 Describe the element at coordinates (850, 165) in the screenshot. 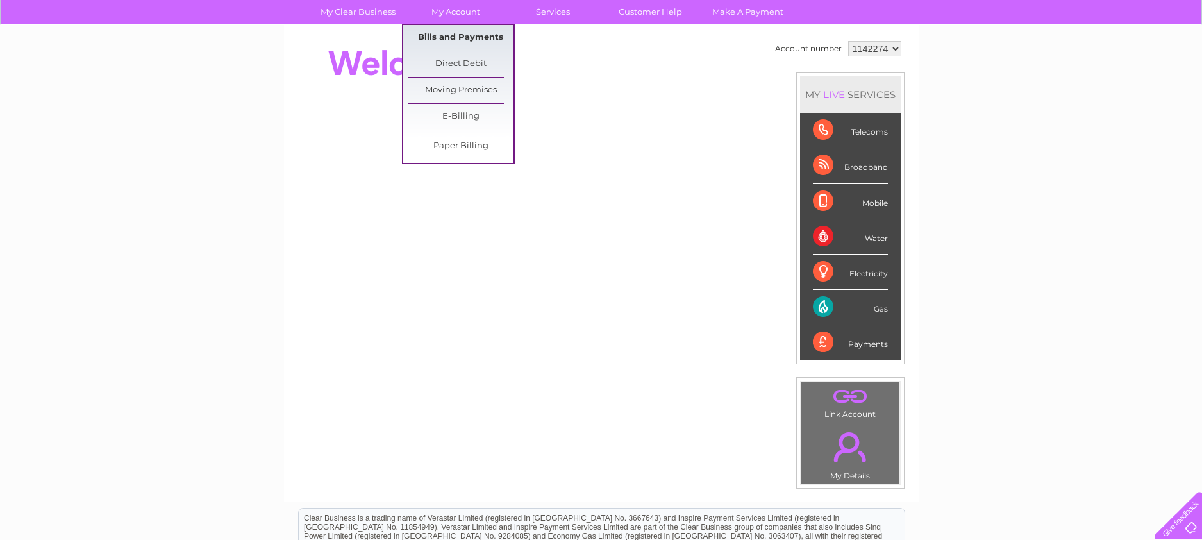

I see `div: Broadband` at that location.